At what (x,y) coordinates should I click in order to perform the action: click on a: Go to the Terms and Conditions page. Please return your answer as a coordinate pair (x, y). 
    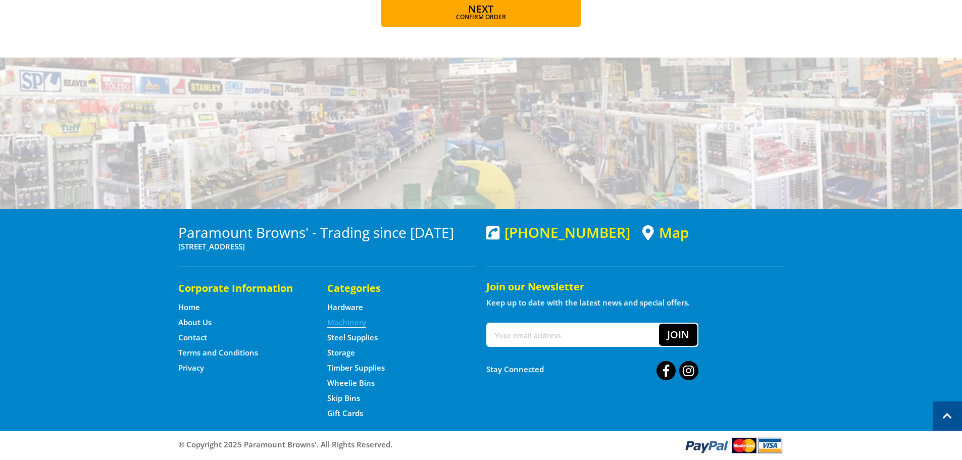
    Looking at the image, I should click on (218, 353).